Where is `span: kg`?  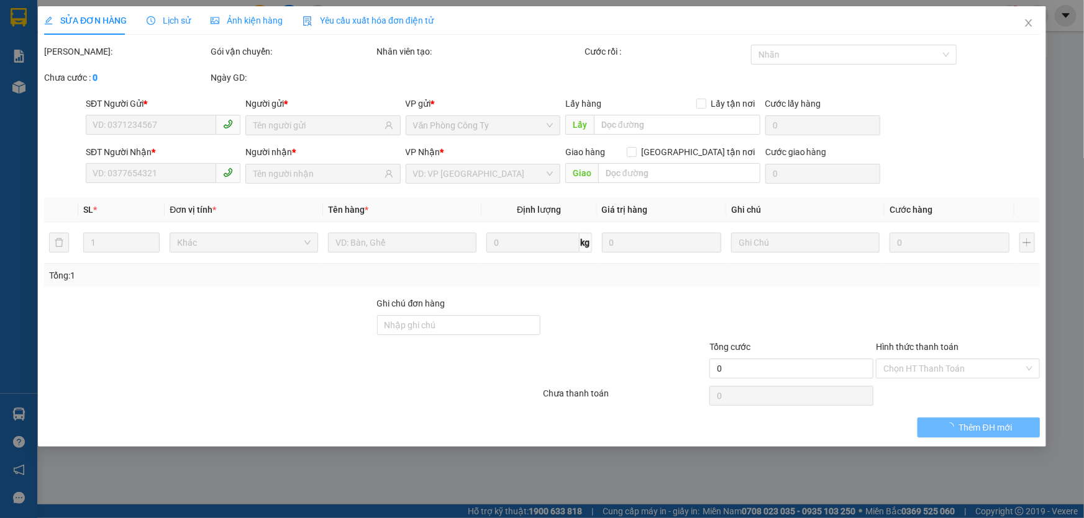 span: kg is located at coordinates (586, 243).